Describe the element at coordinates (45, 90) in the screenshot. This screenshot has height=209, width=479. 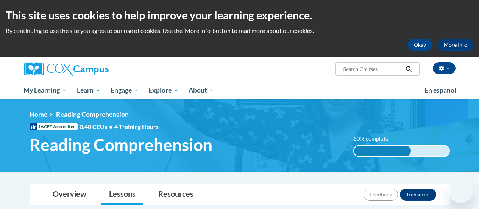
I see `a: My Learning` at that location.